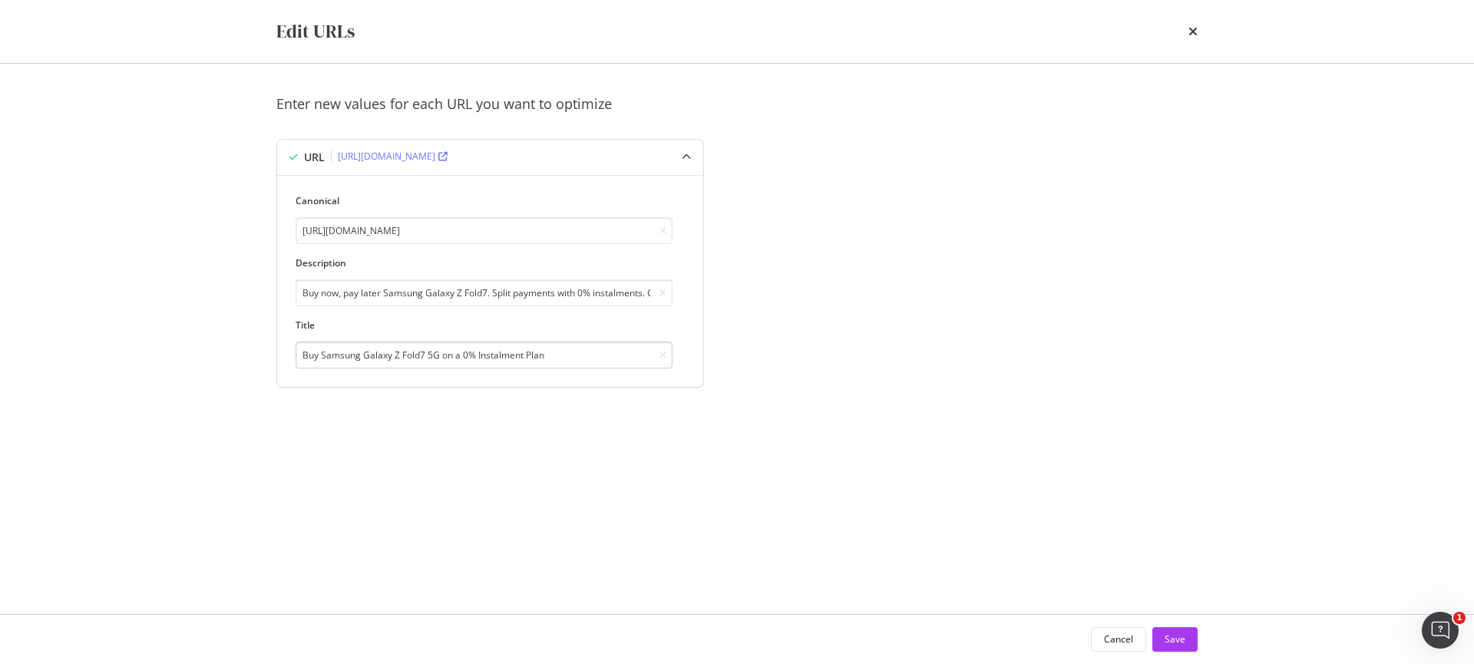  Describe the element at coordinates (1174, 639) in the screenshot. I see `div: Save` at that location.